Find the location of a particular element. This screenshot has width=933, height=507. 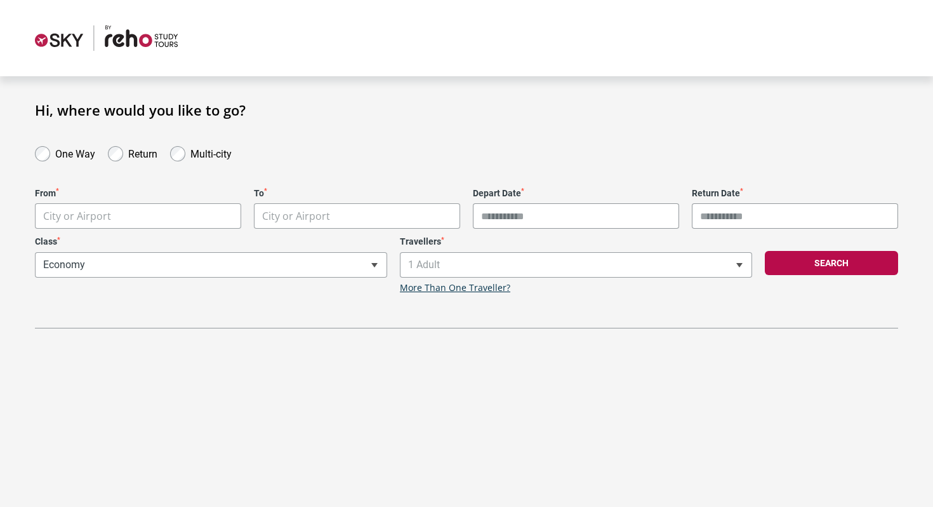

label: To is located at coordinates (357, 193).